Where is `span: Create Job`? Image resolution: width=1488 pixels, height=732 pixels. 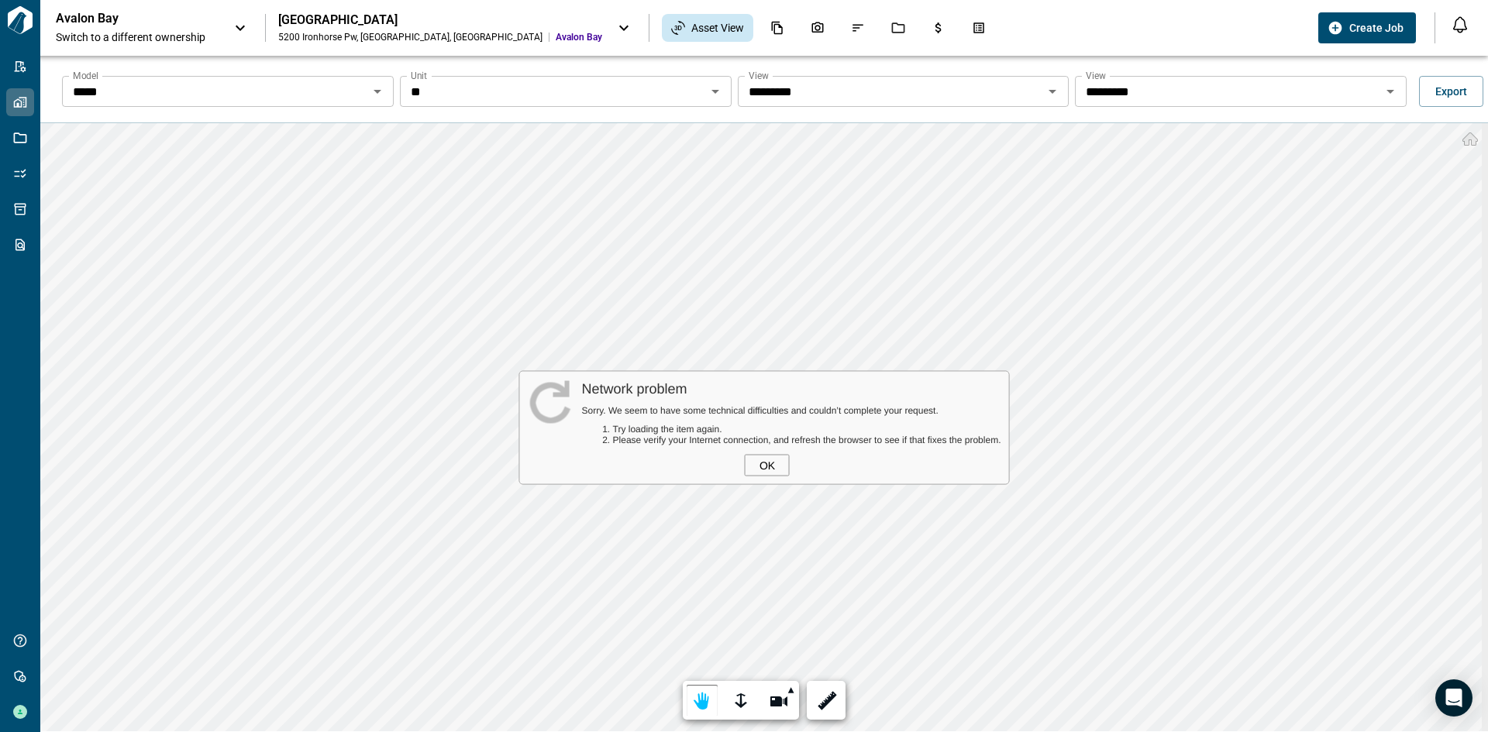
span: Create Job is located at coordinates (1377, 28).